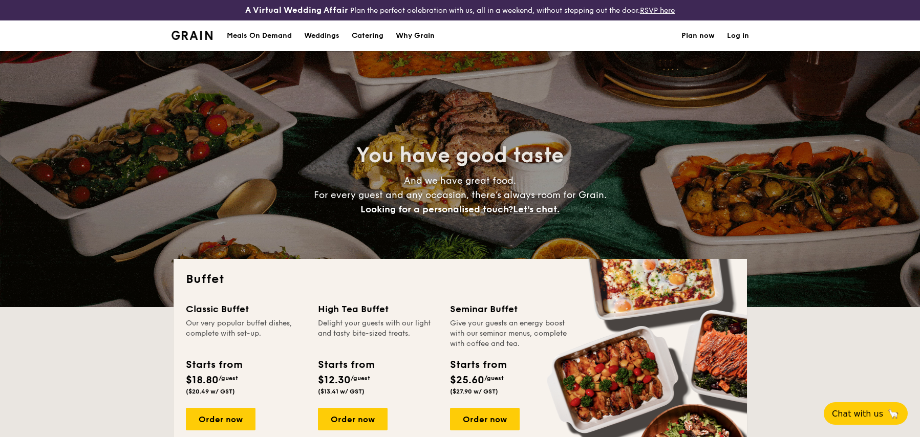  What do you see at coordinates (378, 334) in the screenshot?
I see `div: Delight your guests with our light and tasty bite-sized treats.` at bounding box center [378, 334].